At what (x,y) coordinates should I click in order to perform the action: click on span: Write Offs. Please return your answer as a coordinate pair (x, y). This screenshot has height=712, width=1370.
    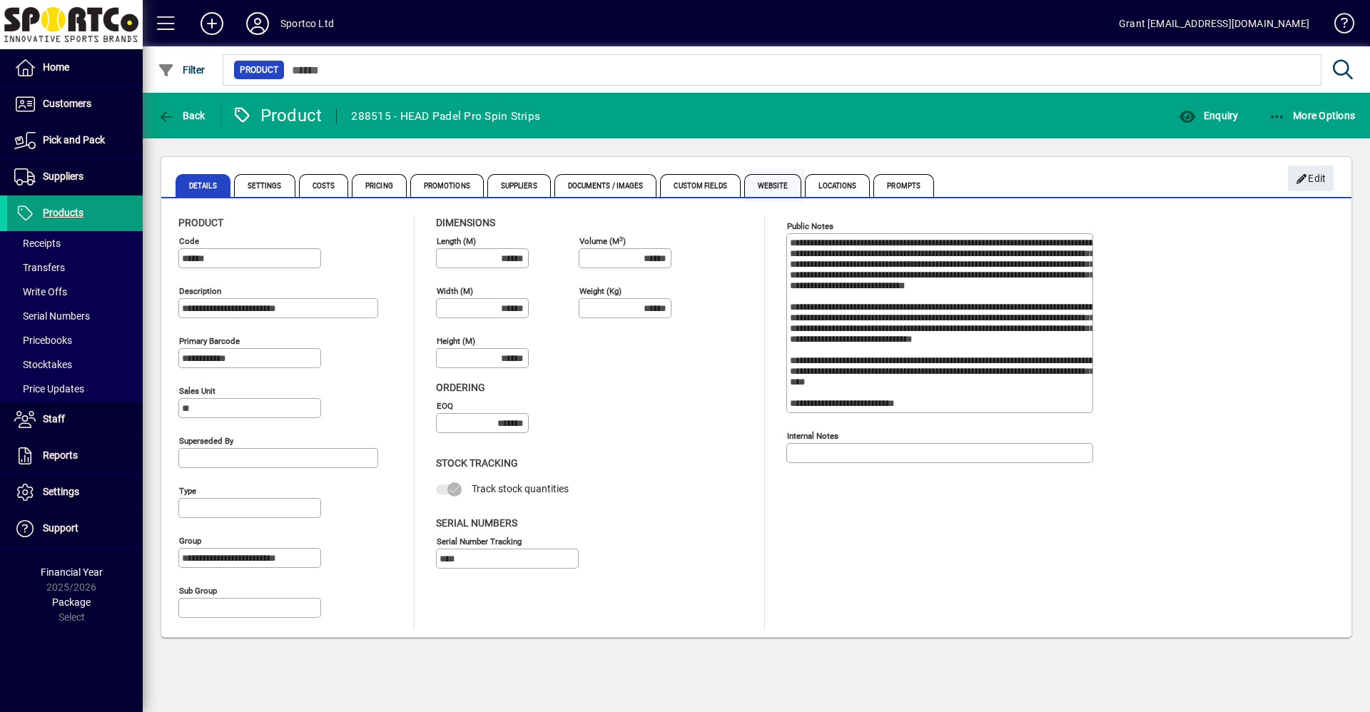
    Looking at the image, I should click on (41, 292).